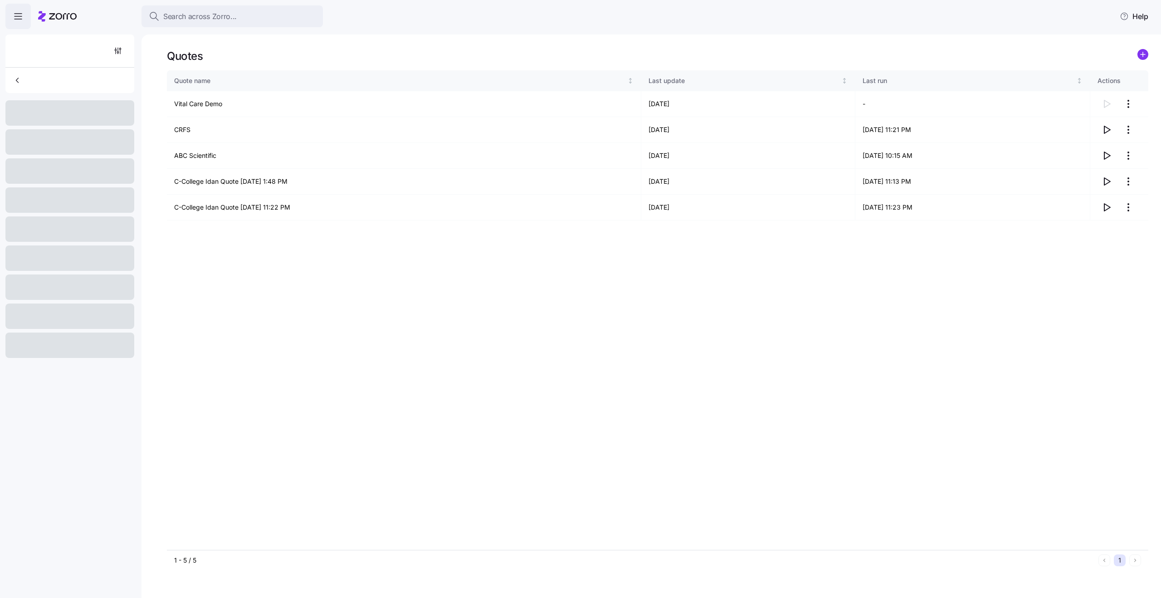  Describe the element at coordinates (200, 16) in the screenshot. I see `span: Search across Zorro...` at that location.